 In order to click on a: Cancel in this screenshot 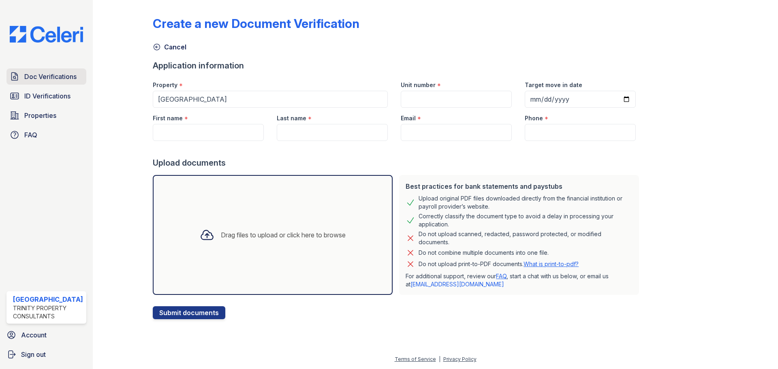, I will do `click(169, 47)`.